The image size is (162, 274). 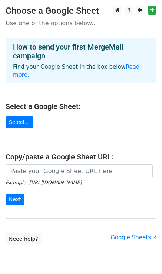 I want to click on h4: Select a Google Sheet:, so click(x=81, y=107).